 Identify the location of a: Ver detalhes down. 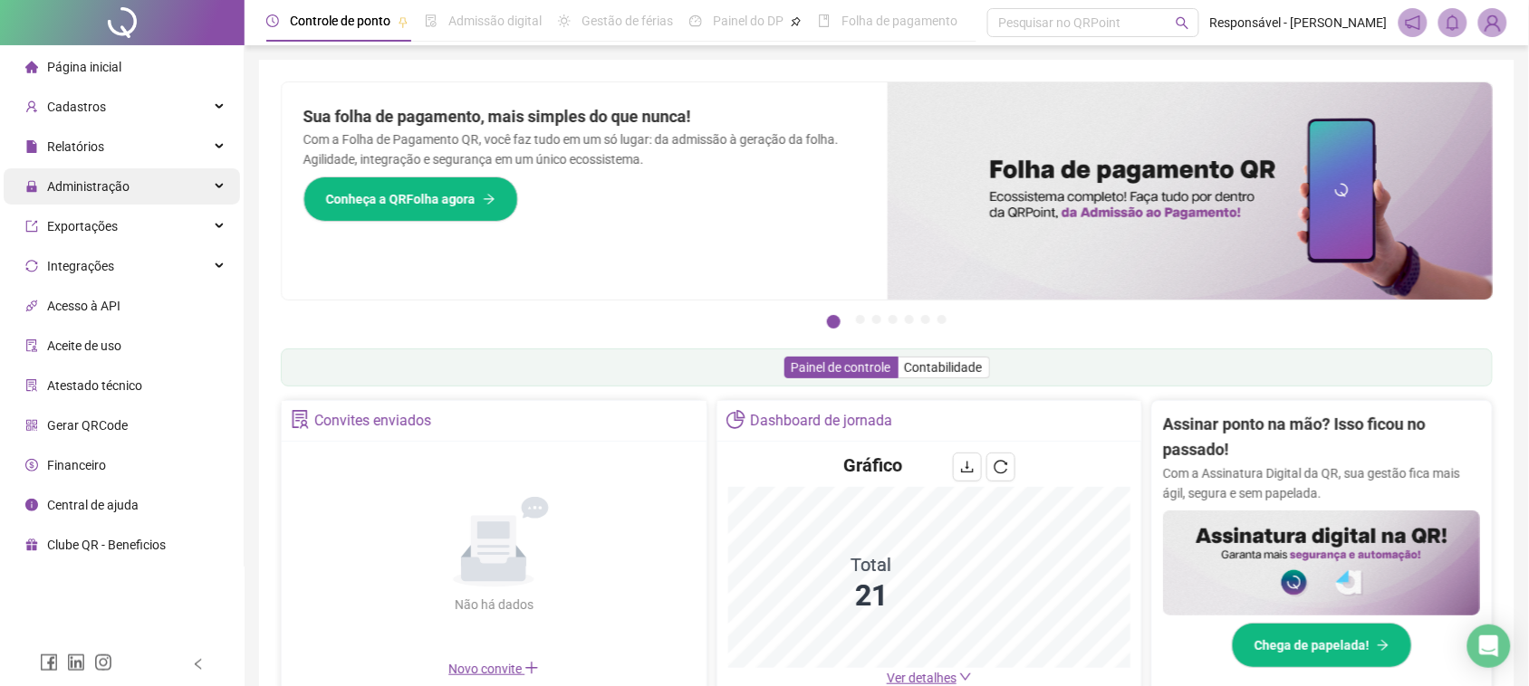
(929, 678).